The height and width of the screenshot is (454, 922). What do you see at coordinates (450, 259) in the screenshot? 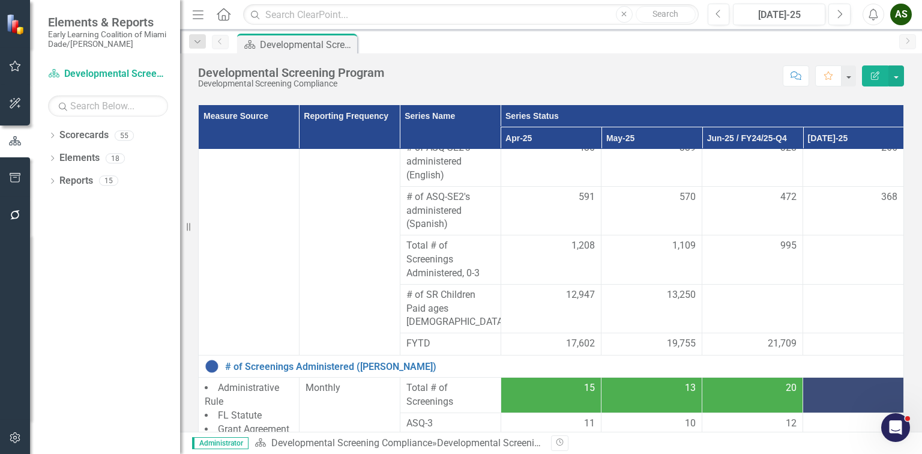
I see `span: Total # of Screenings Administered, 0-3` at bounding box center [450, 259].